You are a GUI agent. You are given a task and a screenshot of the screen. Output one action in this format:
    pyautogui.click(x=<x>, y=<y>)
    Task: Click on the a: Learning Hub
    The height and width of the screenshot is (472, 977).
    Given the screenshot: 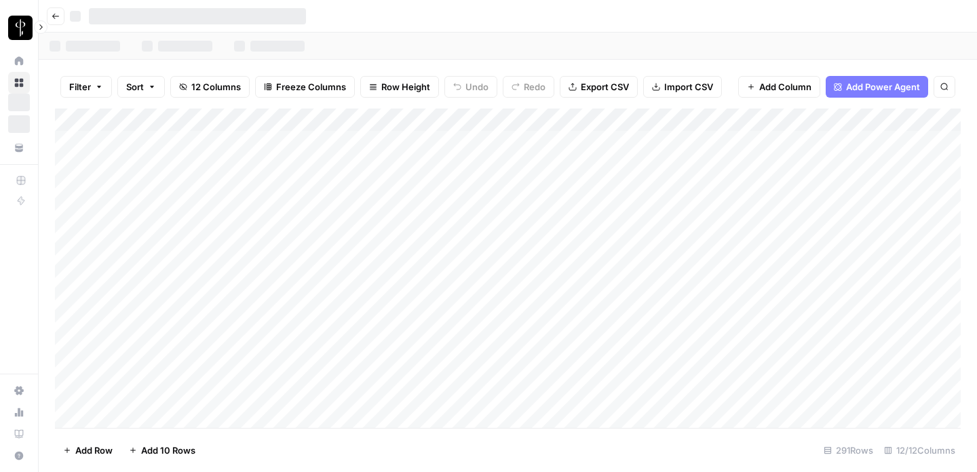 What is the action you would take?
    pyautogui.click(x=19, y=434)
    